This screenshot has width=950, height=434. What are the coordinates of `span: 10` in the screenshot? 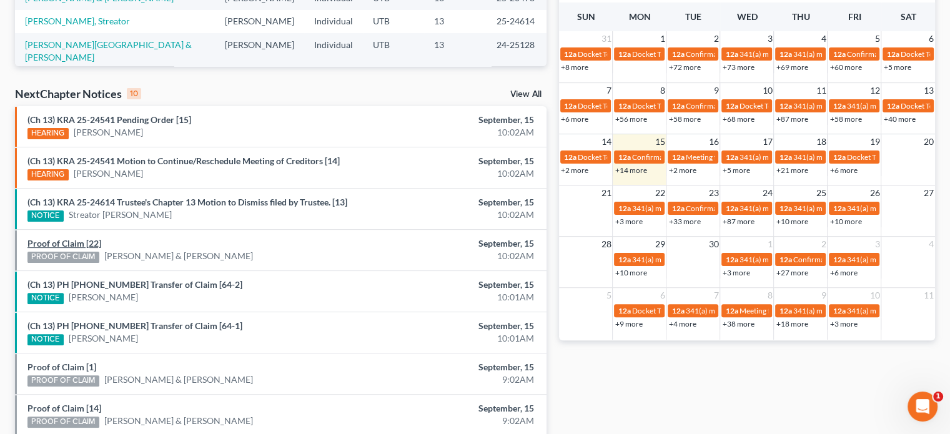 It's located at (767, 91).